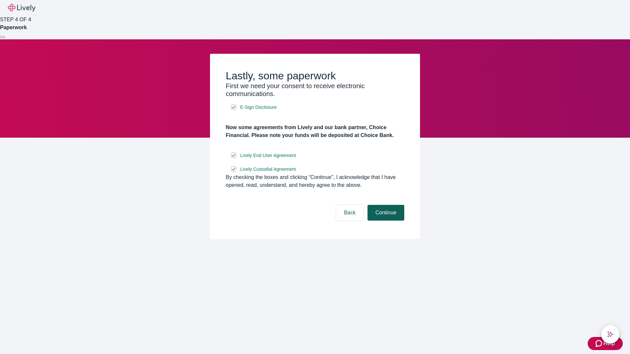  What do you see at coordinates (315, 181) in the screenshot?
I see `div: By checking the boxes and clicking “Continue", I acknowledge that I have opened, read, understand...` at bounding box center [315, 181].